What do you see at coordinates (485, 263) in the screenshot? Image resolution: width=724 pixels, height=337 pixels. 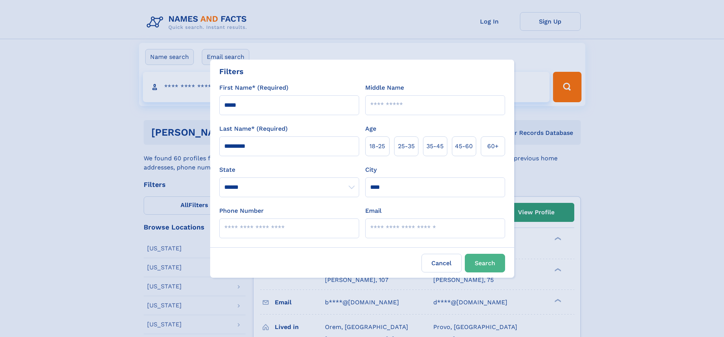 I see `button: Search` at bounding box center [485, 263].